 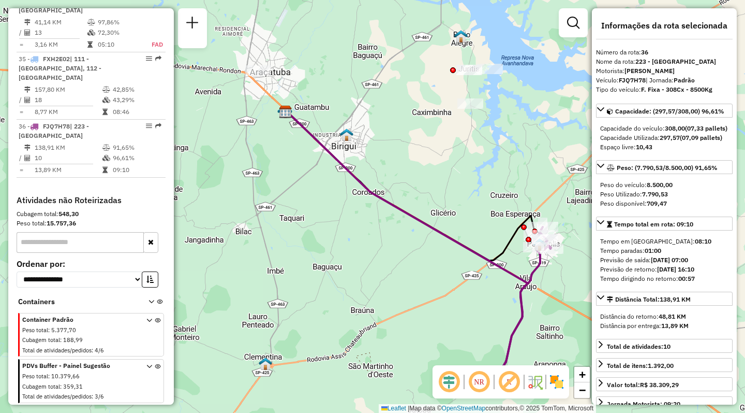 I want to click on div: Map data © contributors,© 2025 TomTom, Microsoft, so click(x=488, y=408).